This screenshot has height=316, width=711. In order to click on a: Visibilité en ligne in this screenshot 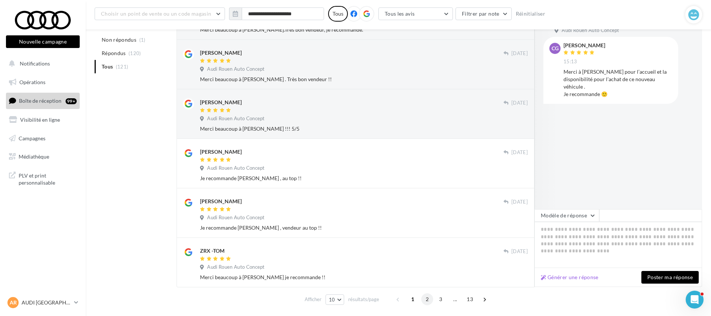, I will do `click(43, 120)`.